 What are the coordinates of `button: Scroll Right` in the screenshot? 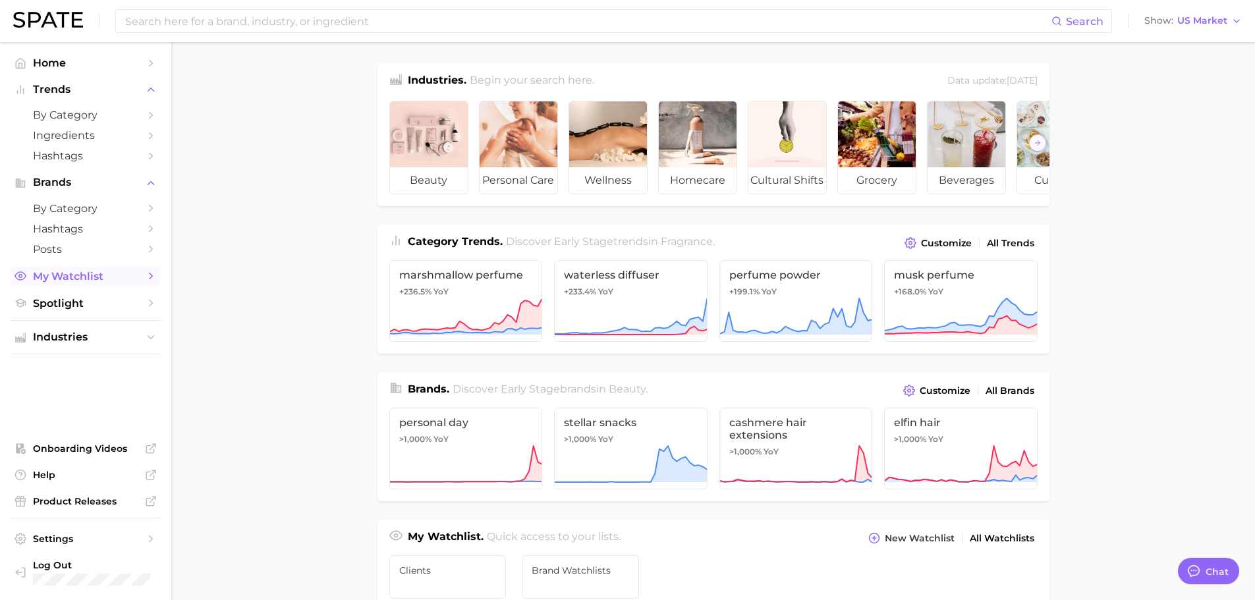 It's located at (1037, 143).